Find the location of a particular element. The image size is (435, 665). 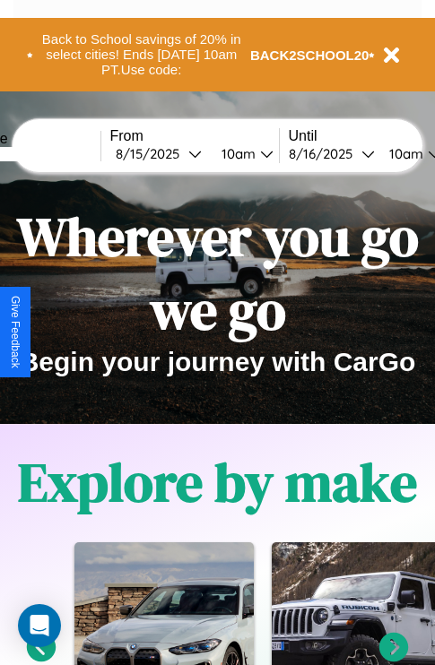

h1: Explore by make is located at coordinates (217, 482).